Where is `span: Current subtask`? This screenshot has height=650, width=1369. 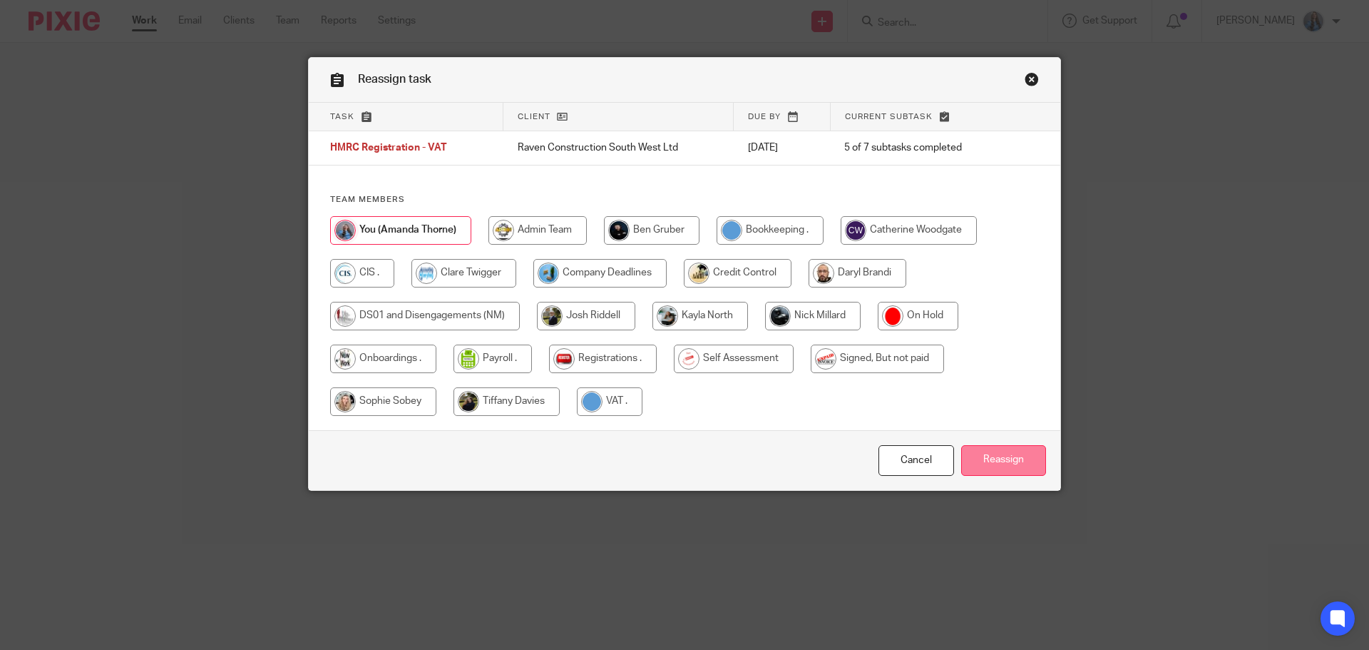
span: Current subtask is located at coordinates (889, 116).